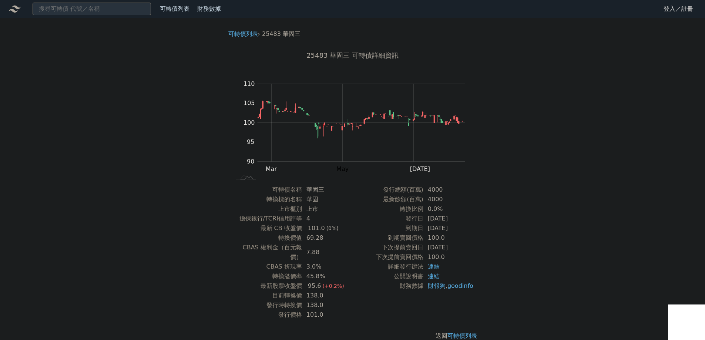  I want to click on td: 詳細發行辦法, so click(388, 267).